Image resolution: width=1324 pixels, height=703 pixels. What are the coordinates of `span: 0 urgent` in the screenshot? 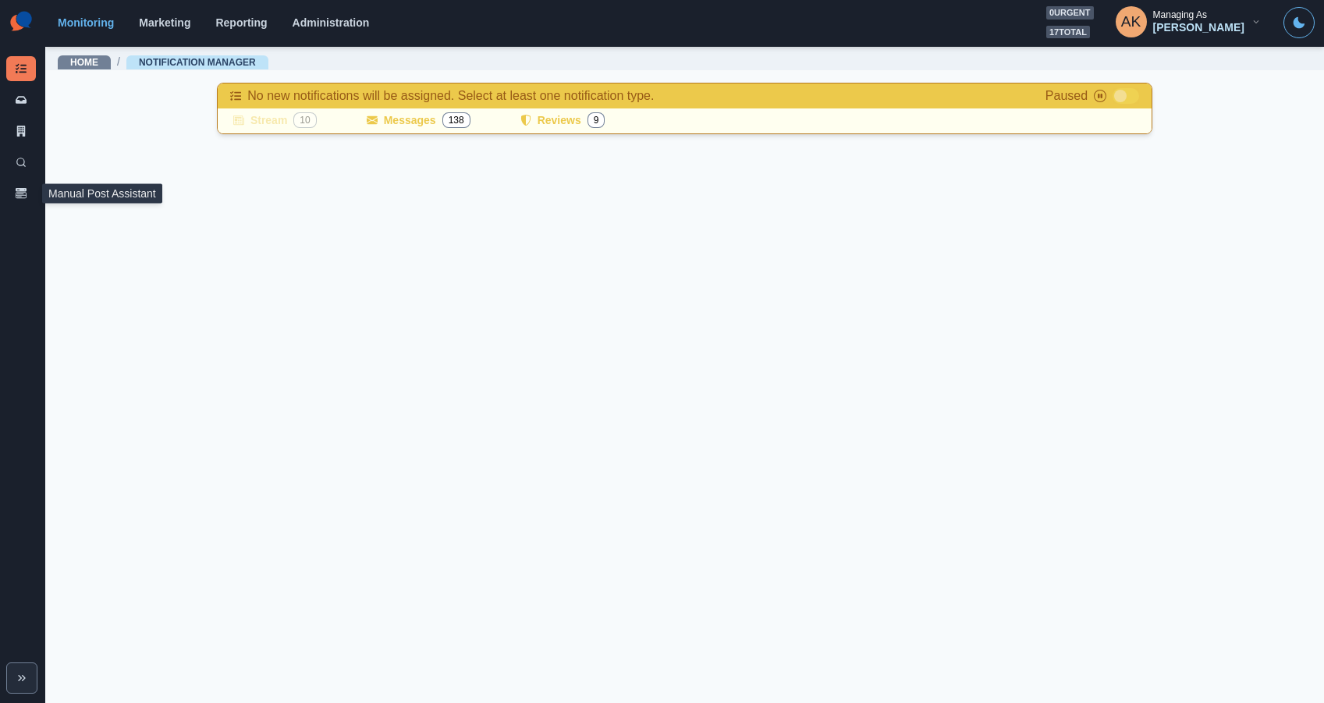 It's located at (1069, 12).